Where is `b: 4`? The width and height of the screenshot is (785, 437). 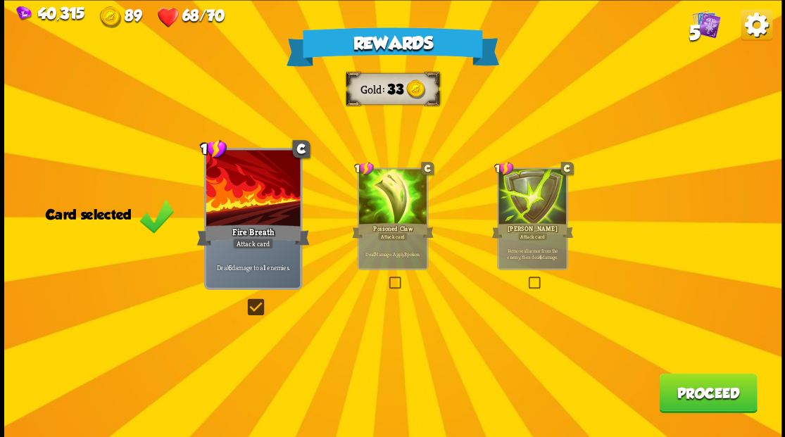
b: 4 is located at coordinates (541, 257).